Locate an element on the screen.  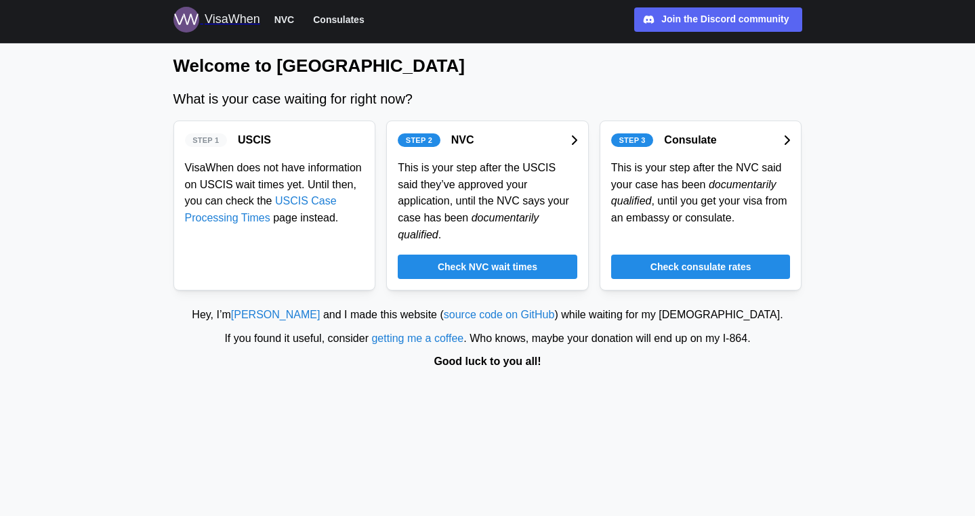
div: This is your step after the NVC said your case has been , until you get your visa from an embassy... is located at coordinates (701, 193).